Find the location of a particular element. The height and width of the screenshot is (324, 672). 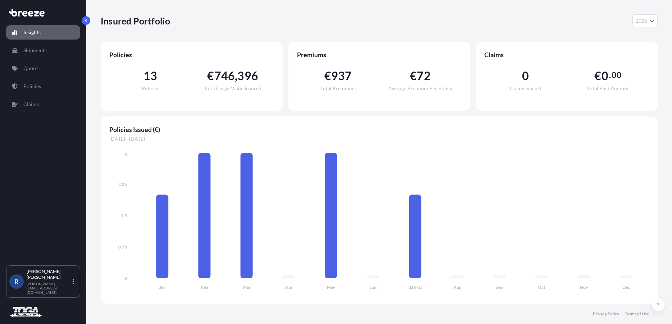

tspan: Jun is located at coordinates (373, 287).